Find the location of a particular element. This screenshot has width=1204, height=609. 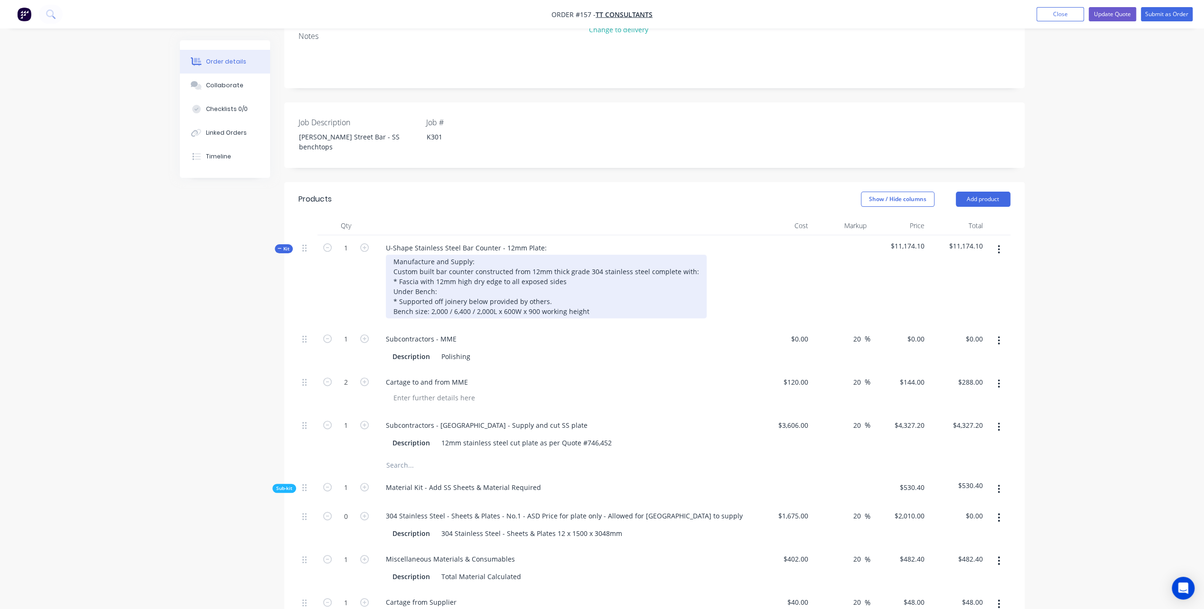

button: Close is located at coordinates (1060, 14).